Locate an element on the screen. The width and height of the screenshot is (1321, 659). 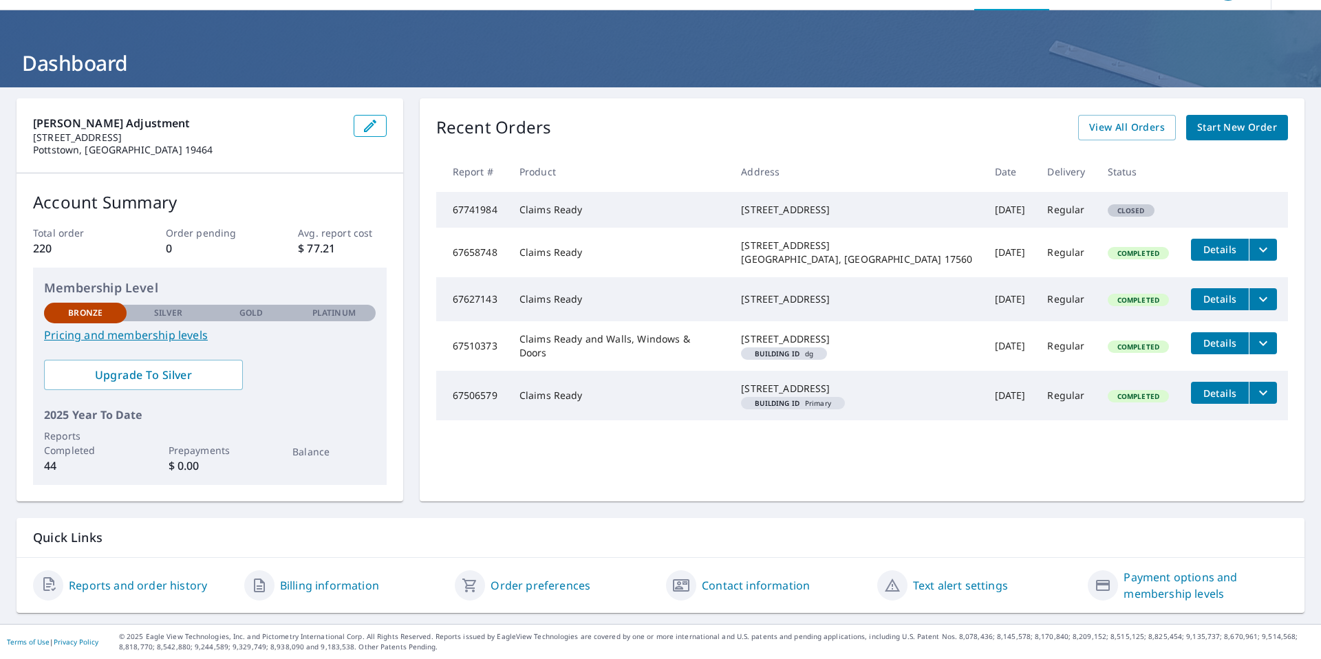
p: Bronze is located at coordinates (85, 313).